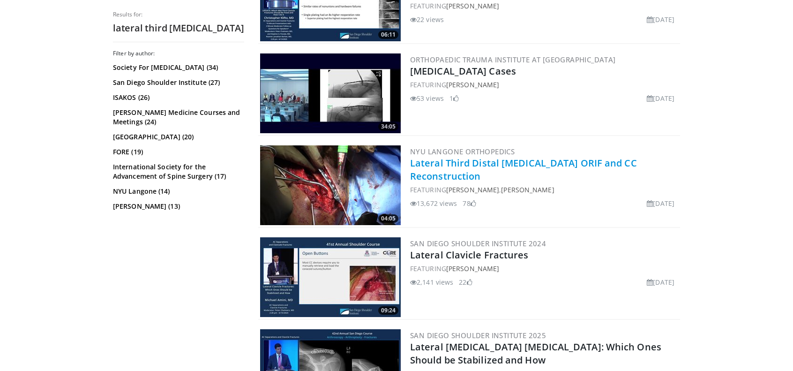 This screenshot has width=793, height=371. What do you see at coordinates (462, 151) in the screenshot?
I see `a: NYU Langone Orthopedics` at bounding box center [462, 151].